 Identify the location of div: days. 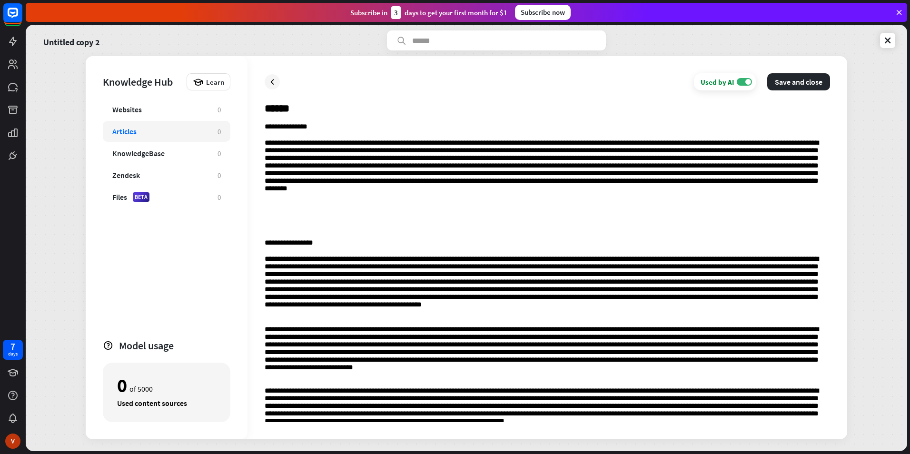
(13, 354).